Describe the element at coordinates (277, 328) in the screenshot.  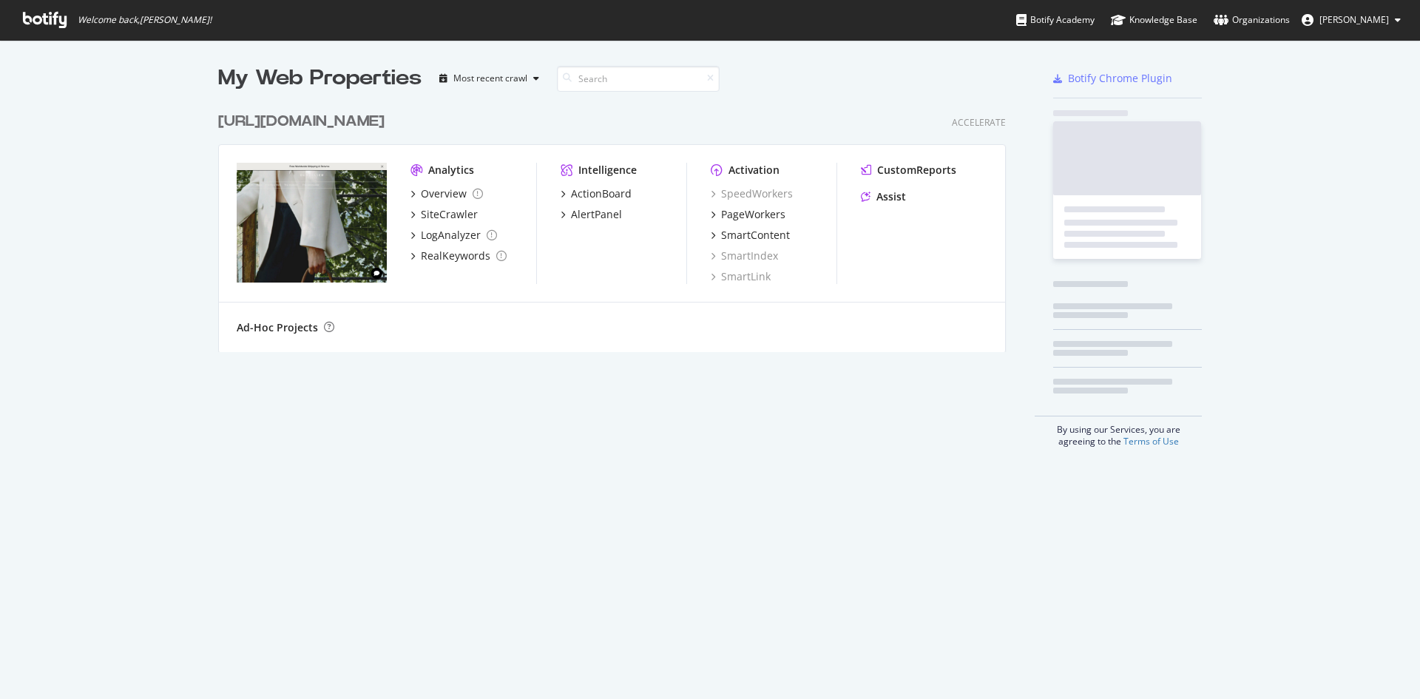
I see `div: Ad-Hoc Projects` at that location.